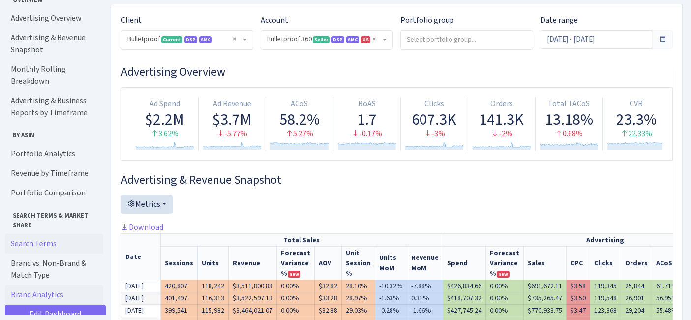 The height and width of the screenshot is (320, 691). I want to click on th: Clicks, so click(605, 263).